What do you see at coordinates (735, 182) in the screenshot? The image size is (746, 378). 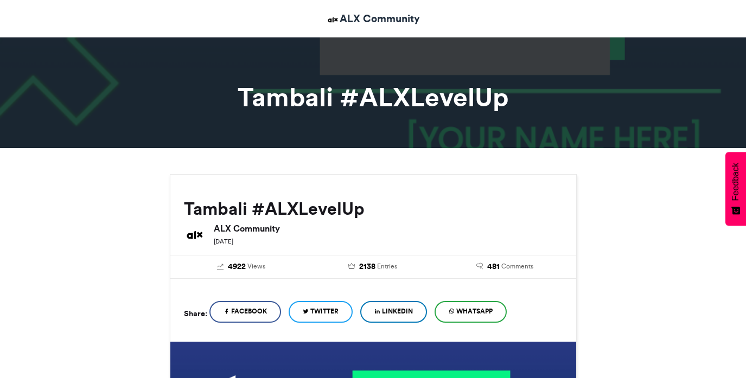 I see `span: Feedback` at bounding box center [735, 182].